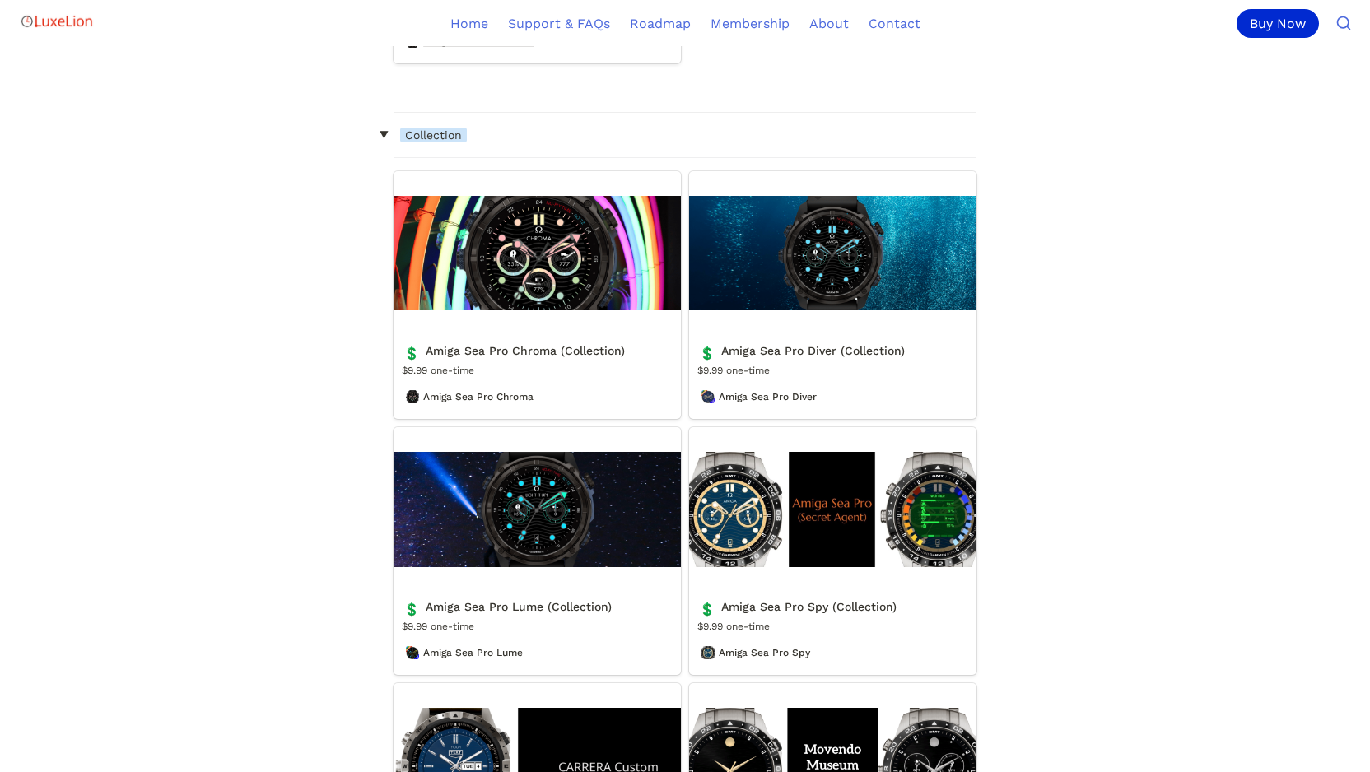 The width and height of the screenshot is (1370, 772). What do you see at coordinates (57, 21) in the screenshot?
I see `img: Logo` at bounding box center [57, 21].